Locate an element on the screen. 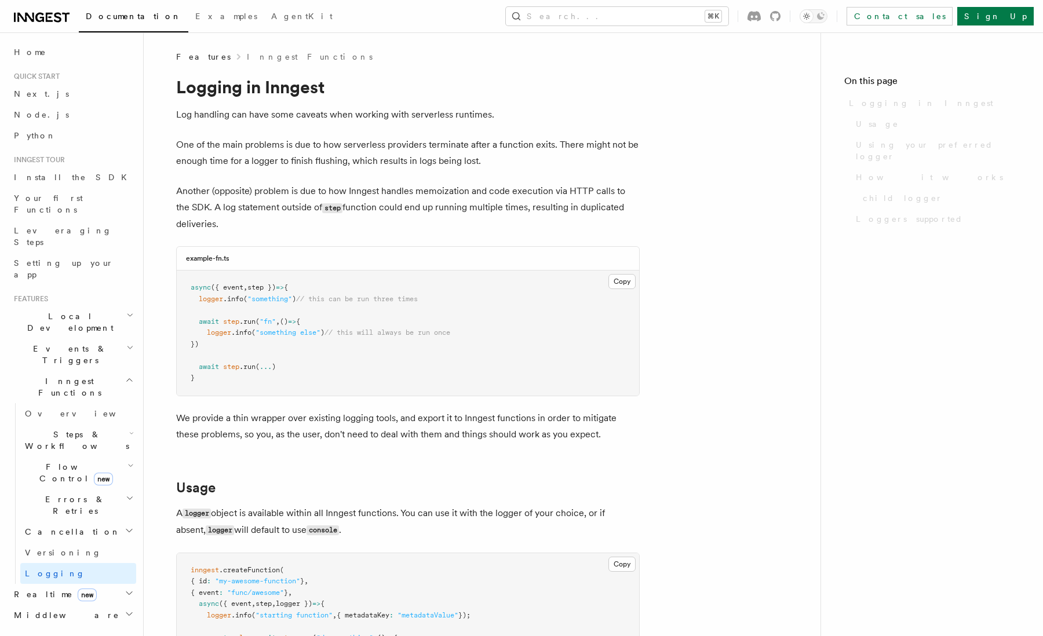 The height and width of the screenshot is (636, 1043). span: Realtime is located at coordinates (53, 594).